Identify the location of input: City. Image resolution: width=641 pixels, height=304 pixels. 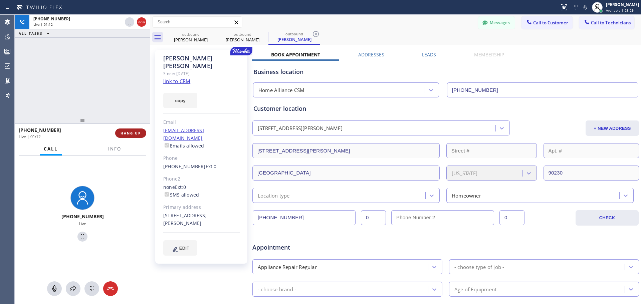
(346, 173).